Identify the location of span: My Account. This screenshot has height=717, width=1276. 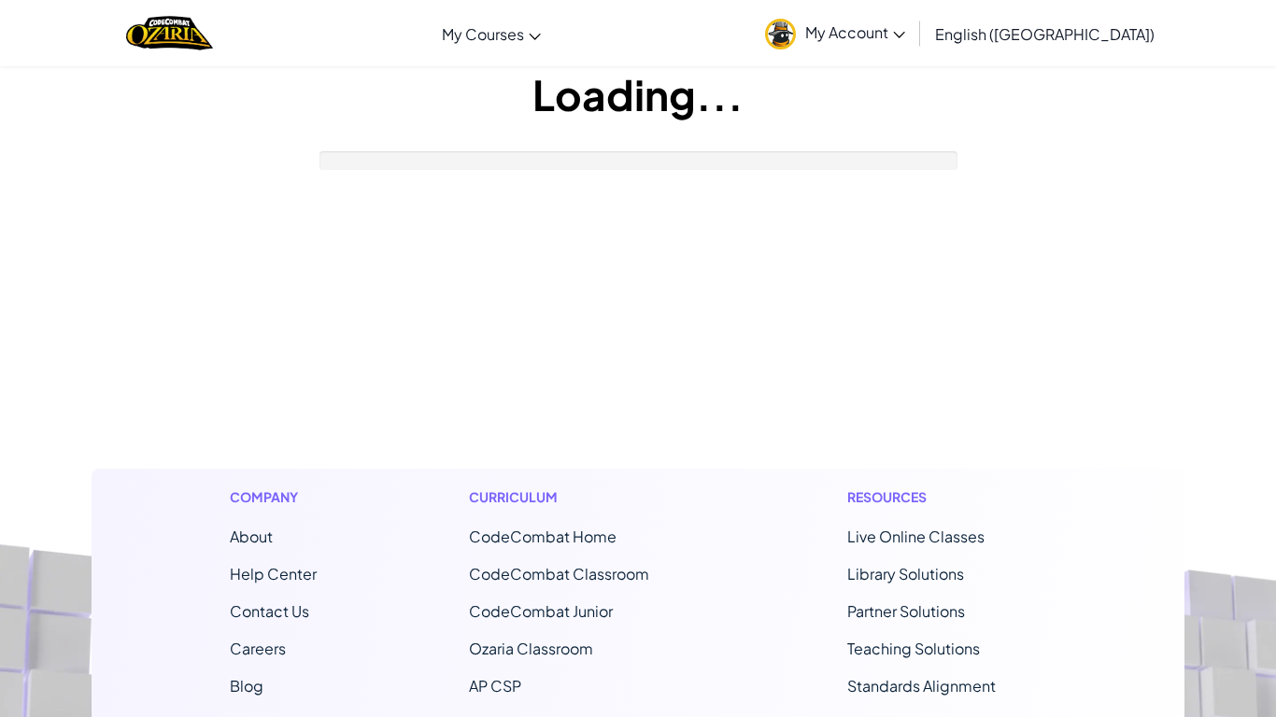
(855, 32).